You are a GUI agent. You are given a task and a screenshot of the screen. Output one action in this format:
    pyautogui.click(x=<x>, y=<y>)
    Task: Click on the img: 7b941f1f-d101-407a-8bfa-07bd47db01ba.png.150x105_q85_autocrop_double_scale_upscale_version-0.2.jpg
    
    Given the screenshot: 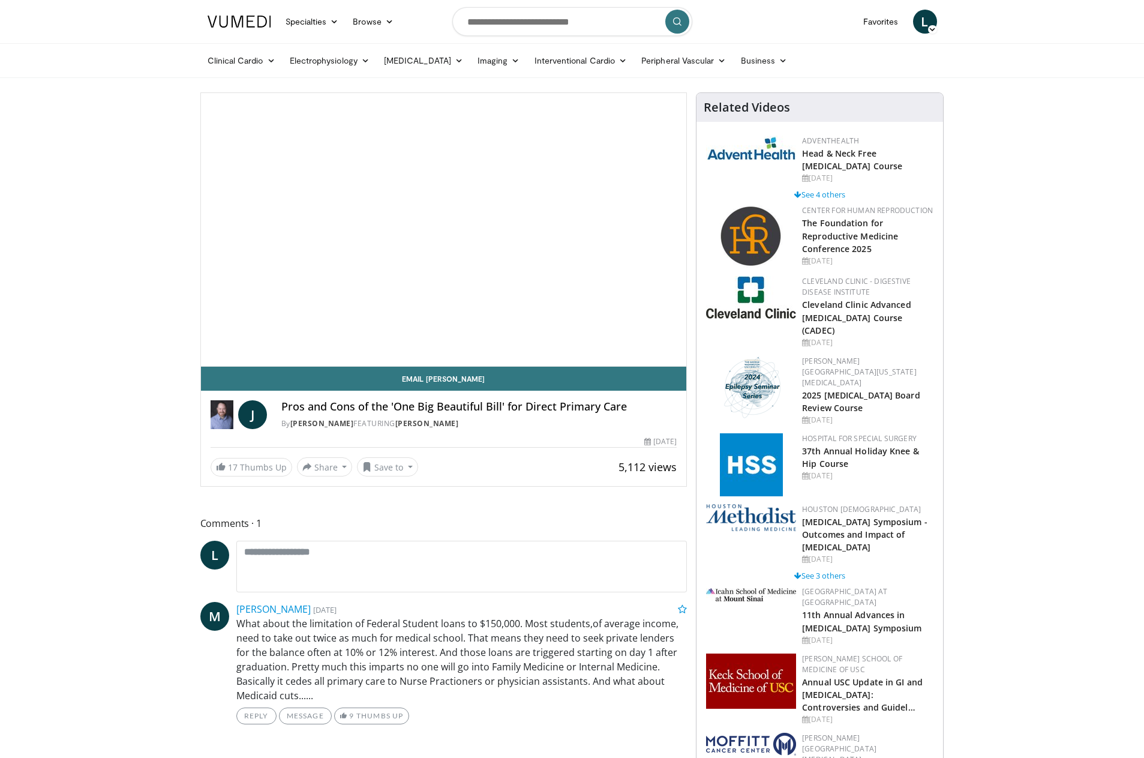 What is the action you would take?
    pyautogui.click(x=751, y=681)
    